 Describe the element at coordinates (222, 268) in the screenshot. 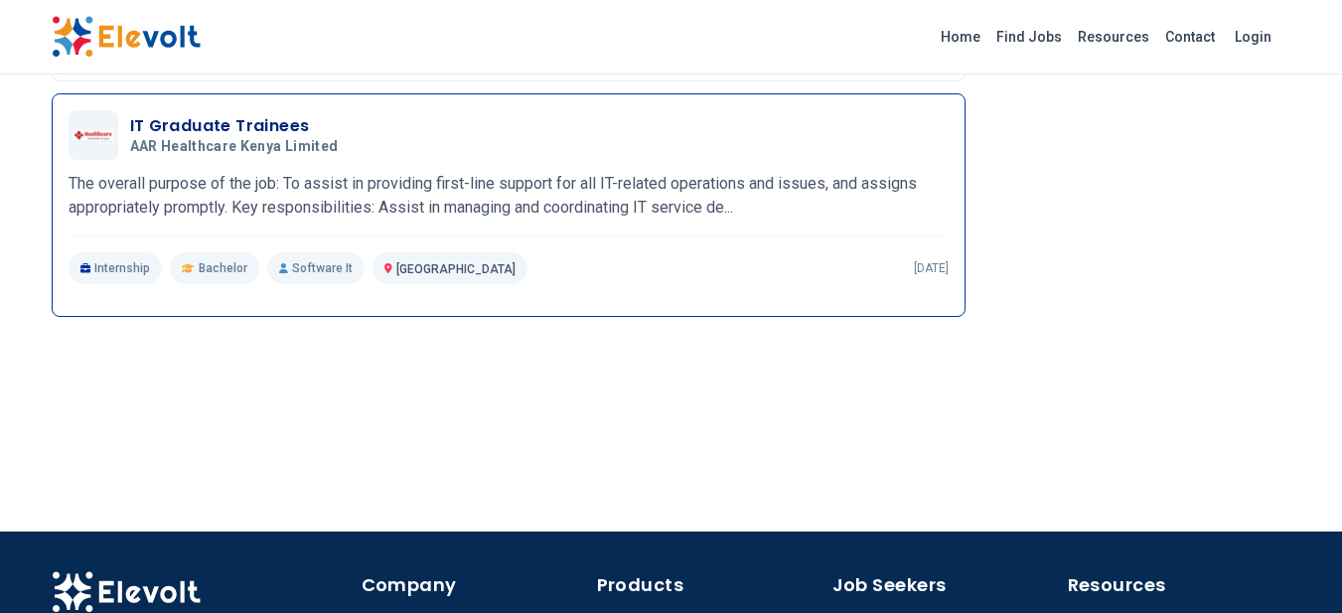

I see `span: Bachelor` at that location.